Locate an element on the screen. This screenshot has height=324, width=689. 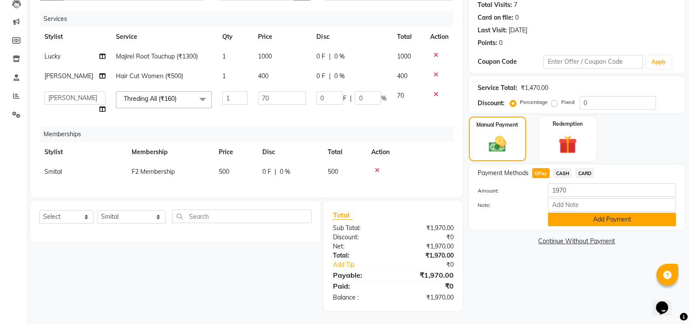
label: Fixed is located at coordinates (568, 102).